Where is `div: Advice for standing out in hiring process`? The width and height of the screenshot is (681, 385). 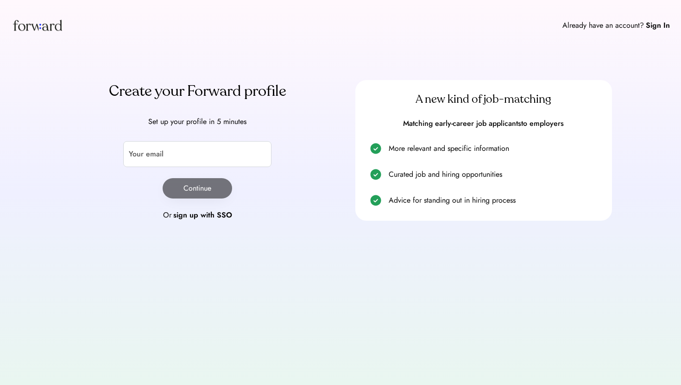
div: Advice for standing out in hiring process is located at coordinates (495, 200).